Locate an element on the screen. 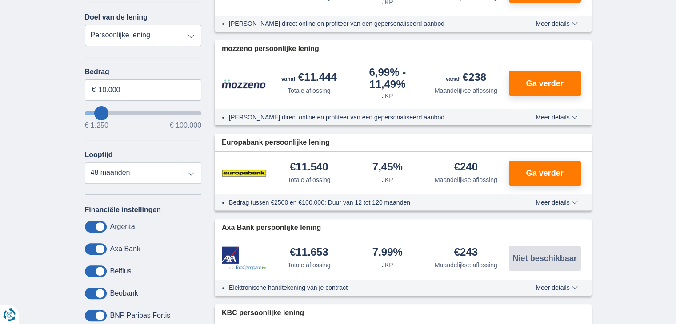 Image resolution: width=676 pixels, height=324 pixels. div: 7,99% is located at coordinates (387, 253).